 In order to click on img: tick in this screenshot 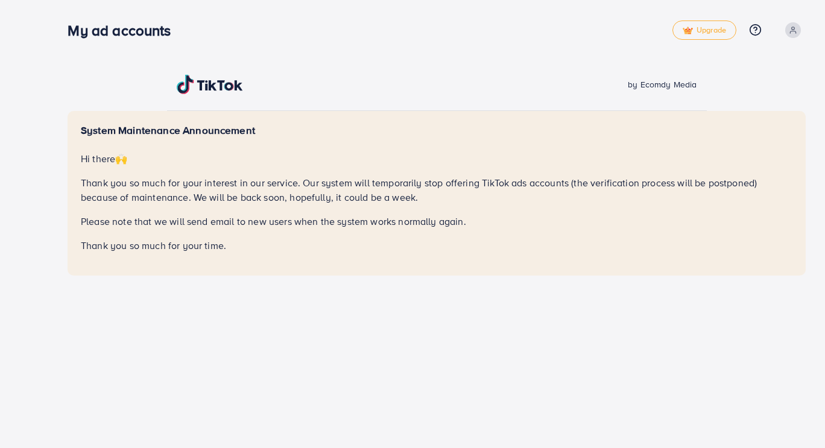, I will do `click(687, 31)`.